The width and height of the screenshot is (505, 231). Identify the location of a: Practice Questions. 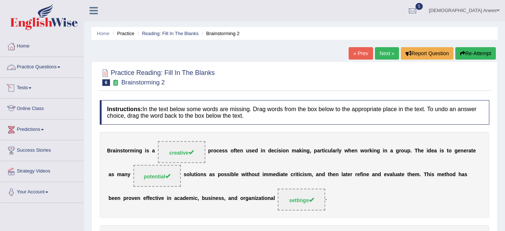
(42, 66).